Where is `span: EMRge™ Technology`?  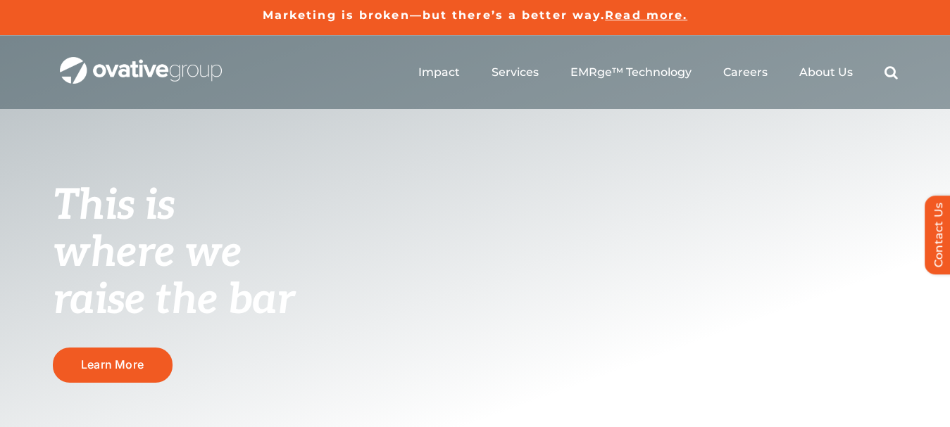
span: EMRge™ Technology is located at coordinates (631, 73).